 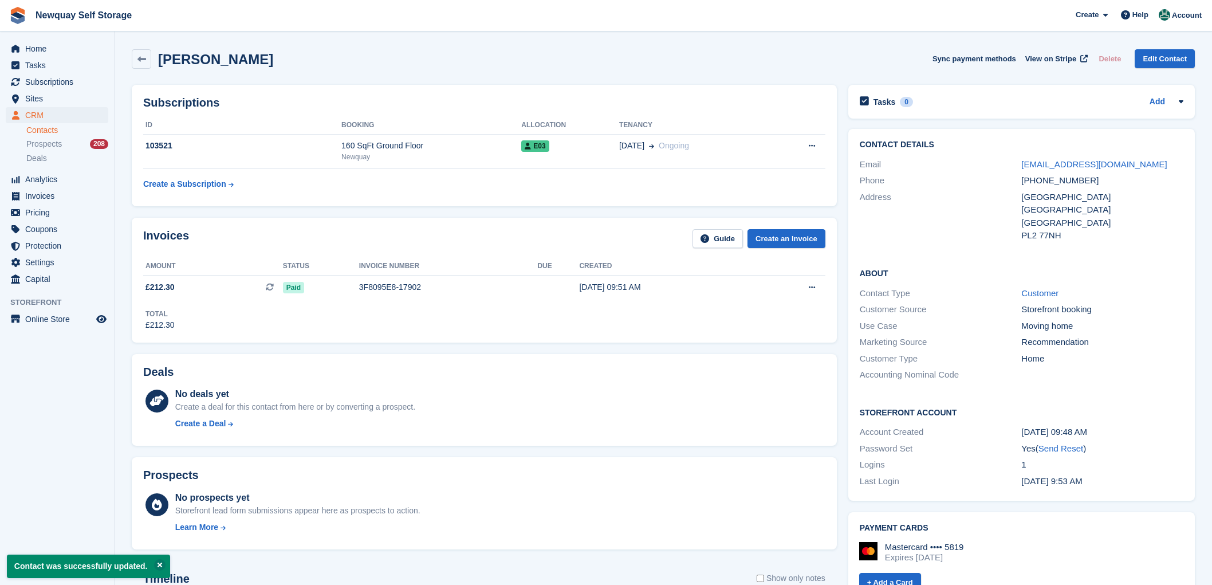 What do you see at coordinates (200, 423) in the screenshot?
I see `div: Create a Deal` at bounding box center [200, 423].